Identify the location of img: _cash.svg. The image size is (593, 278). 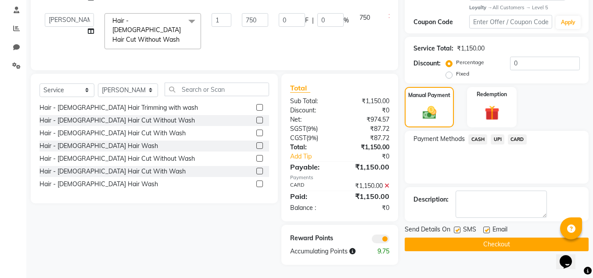
(429, 112).